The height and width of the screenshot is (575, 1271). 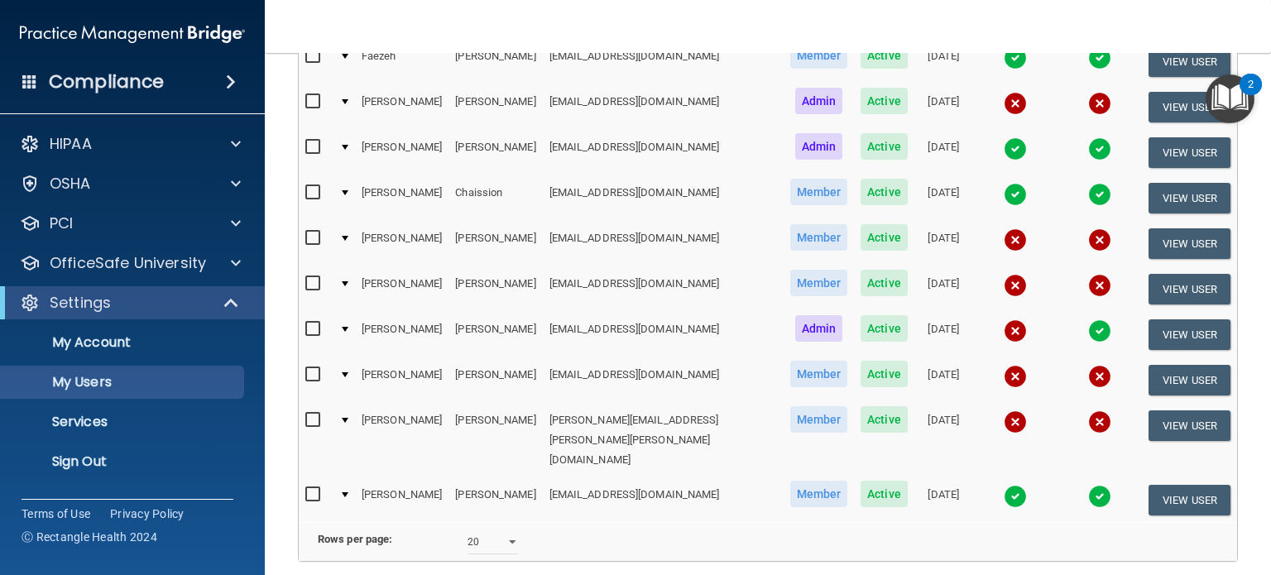 I want to click on b: Rows per page:, so click(x=355, y=539).